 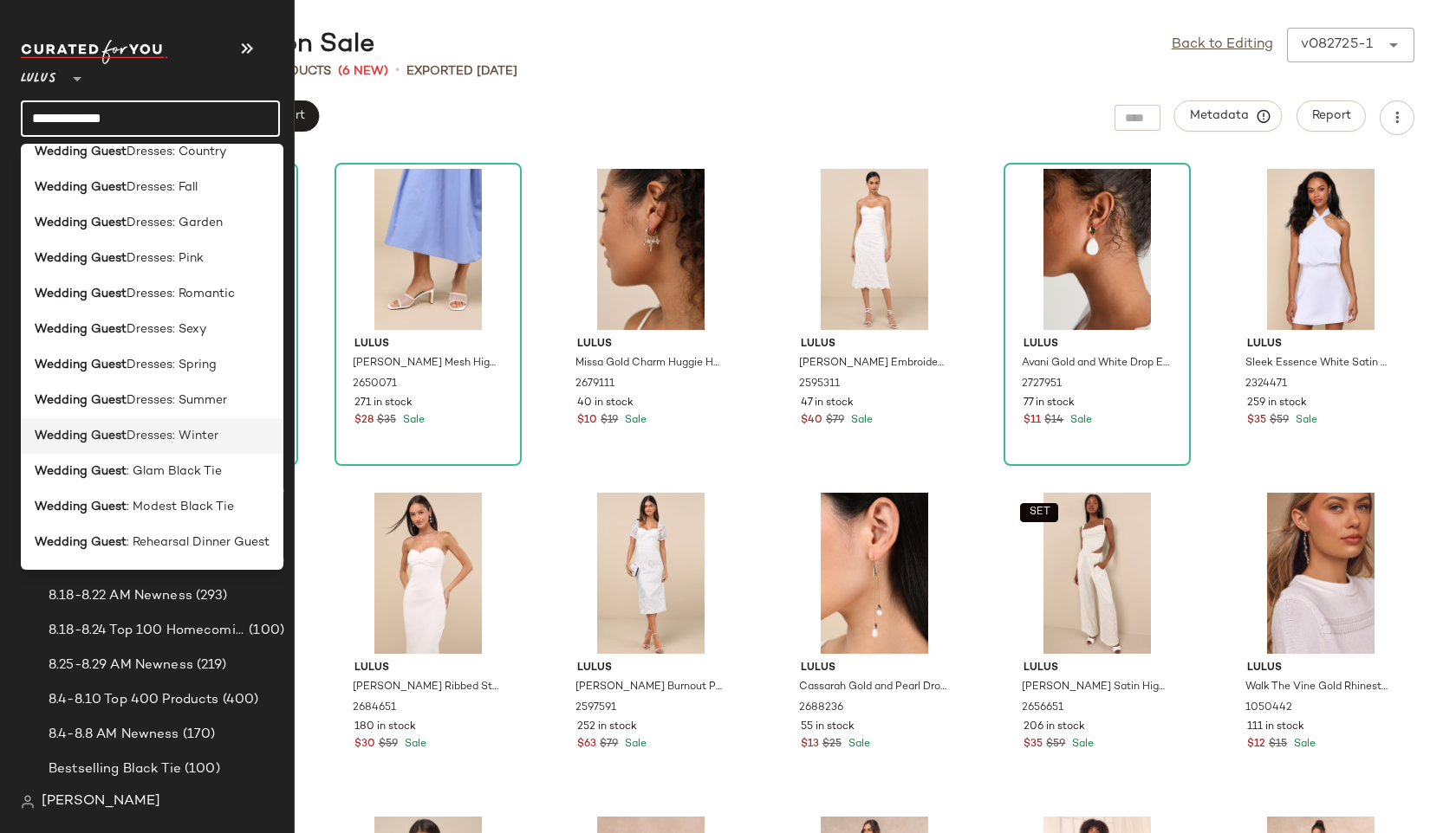 I want to click on img: 4979370_1050442.jpg, so click(x=1320, y=573).